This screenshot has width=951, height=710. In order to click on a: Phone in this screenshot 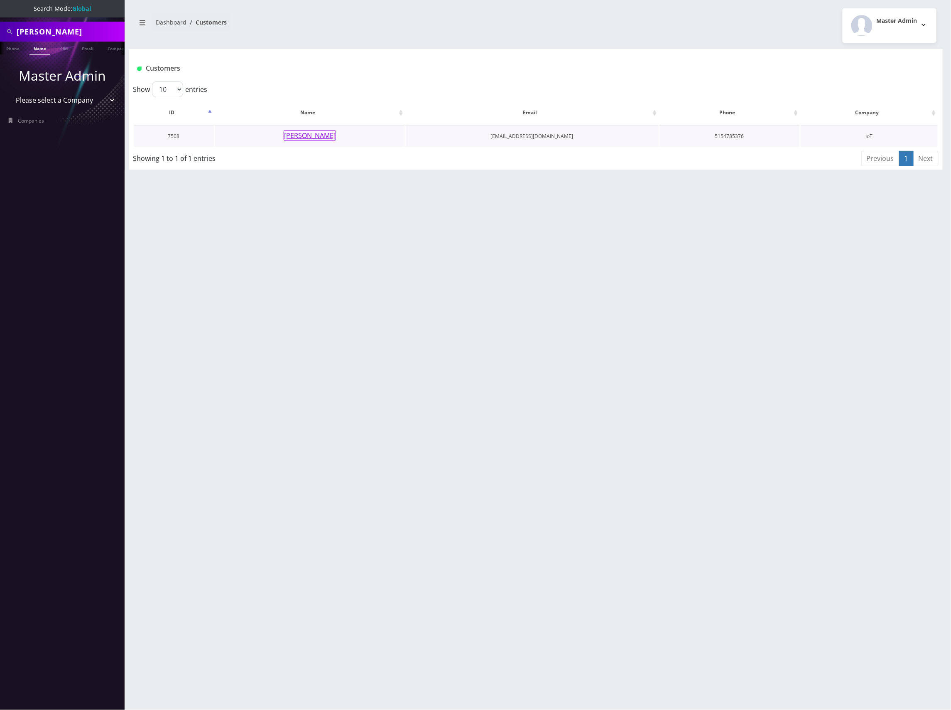, I will do `click(13, 48)`.